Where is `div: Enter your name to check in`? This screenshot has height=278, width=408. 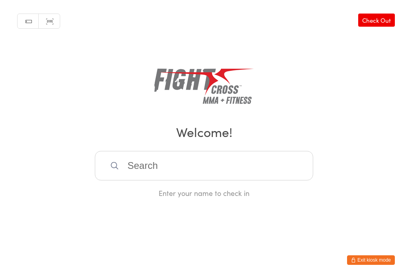 div: Enter your name to check in is located at coordinates (204, 193).